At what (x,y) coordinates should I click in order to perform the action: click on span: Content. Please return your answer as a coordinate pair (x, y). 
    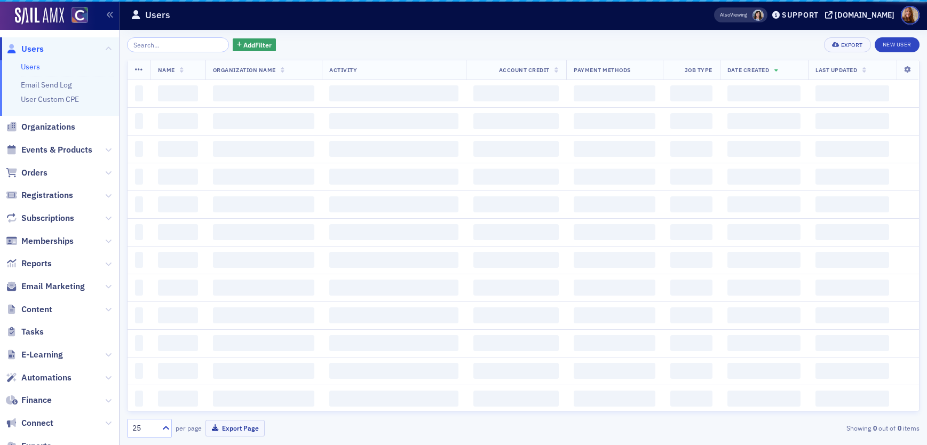
    Looking at the image, I should click on (37, 310).